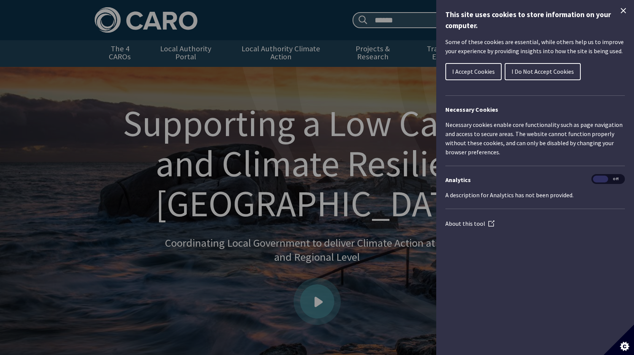  What do you see at coordinates (473, 71) in the screenshot?
I see `span: I Accept Cookies` at bounding box center [473, 71].